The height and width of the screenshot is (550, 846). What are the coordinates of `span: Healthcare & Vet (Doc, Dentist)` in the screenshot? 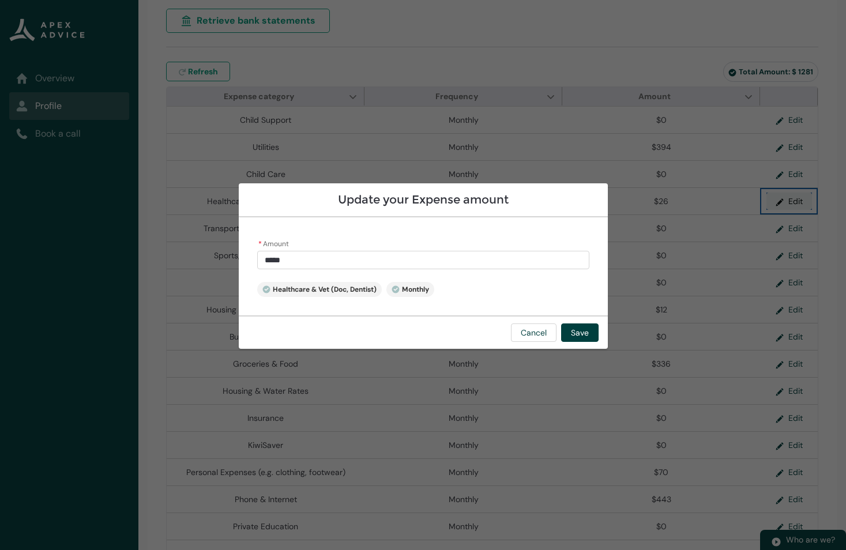 It's located at (319, 289).